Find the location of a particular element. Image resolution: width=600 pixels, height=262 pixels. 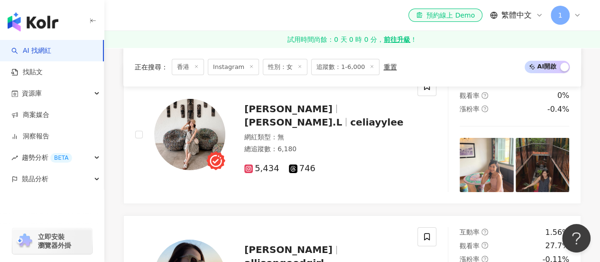

span: 立即安裝 瀏覽器外掛 is located at coordinates (55, 241).